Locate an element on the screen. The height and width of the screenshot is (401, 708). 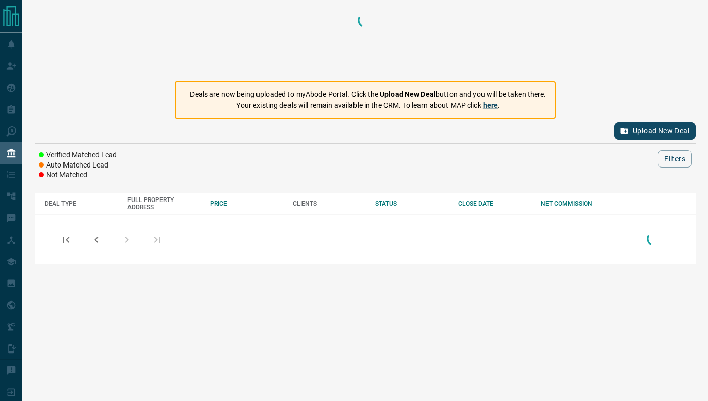
div: DEAL TYPE is located at coordinates (81, 204).